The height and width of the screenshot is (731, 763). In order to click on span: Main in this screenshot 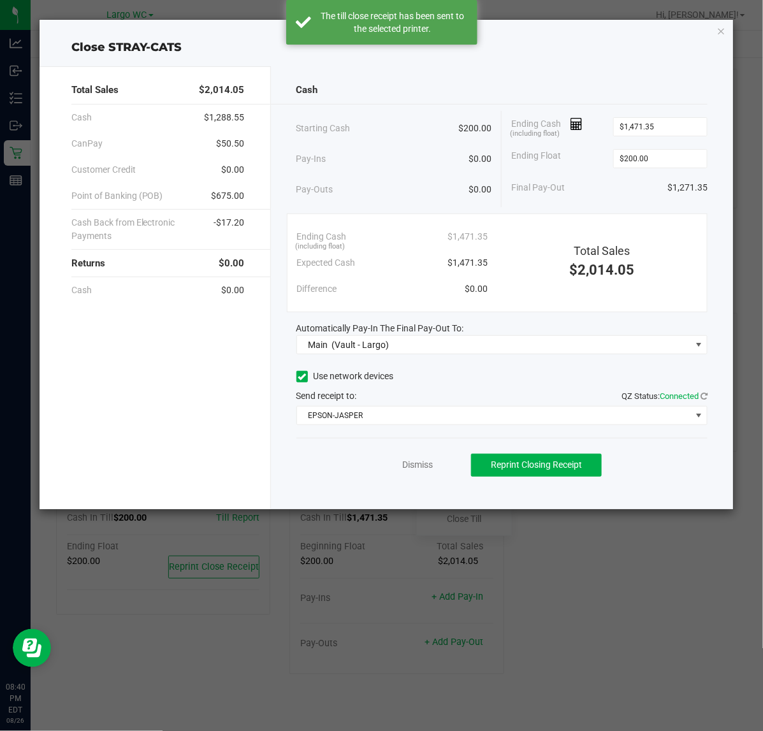, I will do `click(317, 345)`.